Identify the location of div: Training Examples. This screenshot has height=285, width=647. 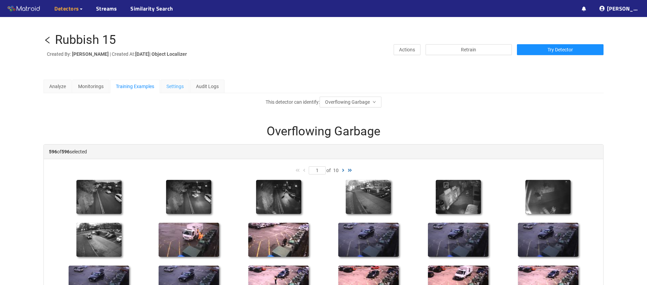
(135, 86).